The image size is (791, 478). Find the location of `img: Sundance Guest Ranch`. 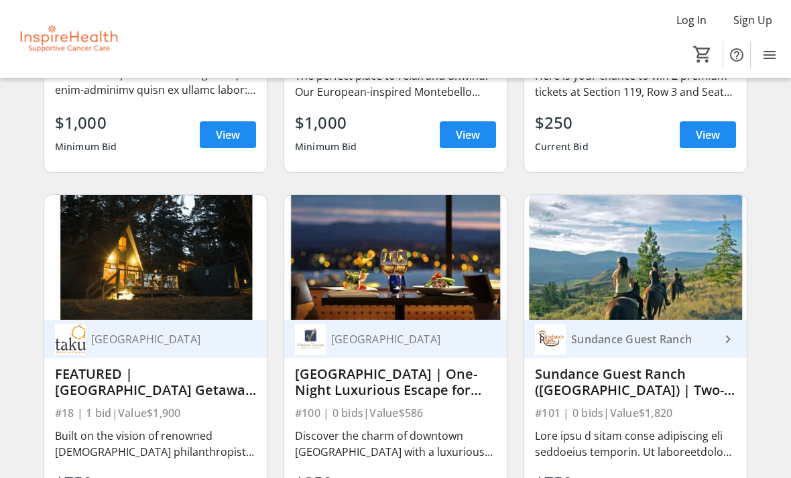

img: Sundance Guest Ranch is located at coordinates (551, 339).